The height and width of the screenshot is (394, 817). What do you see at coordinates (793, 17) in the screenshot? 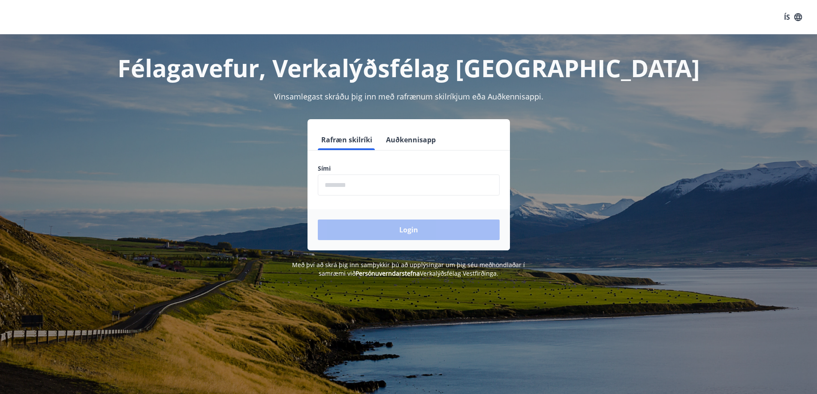
I see `button: ÍS` at bounding box center [793, 17].